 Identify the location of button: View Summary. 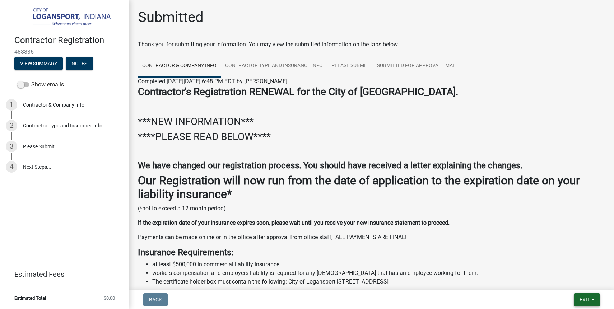
(38, 64).